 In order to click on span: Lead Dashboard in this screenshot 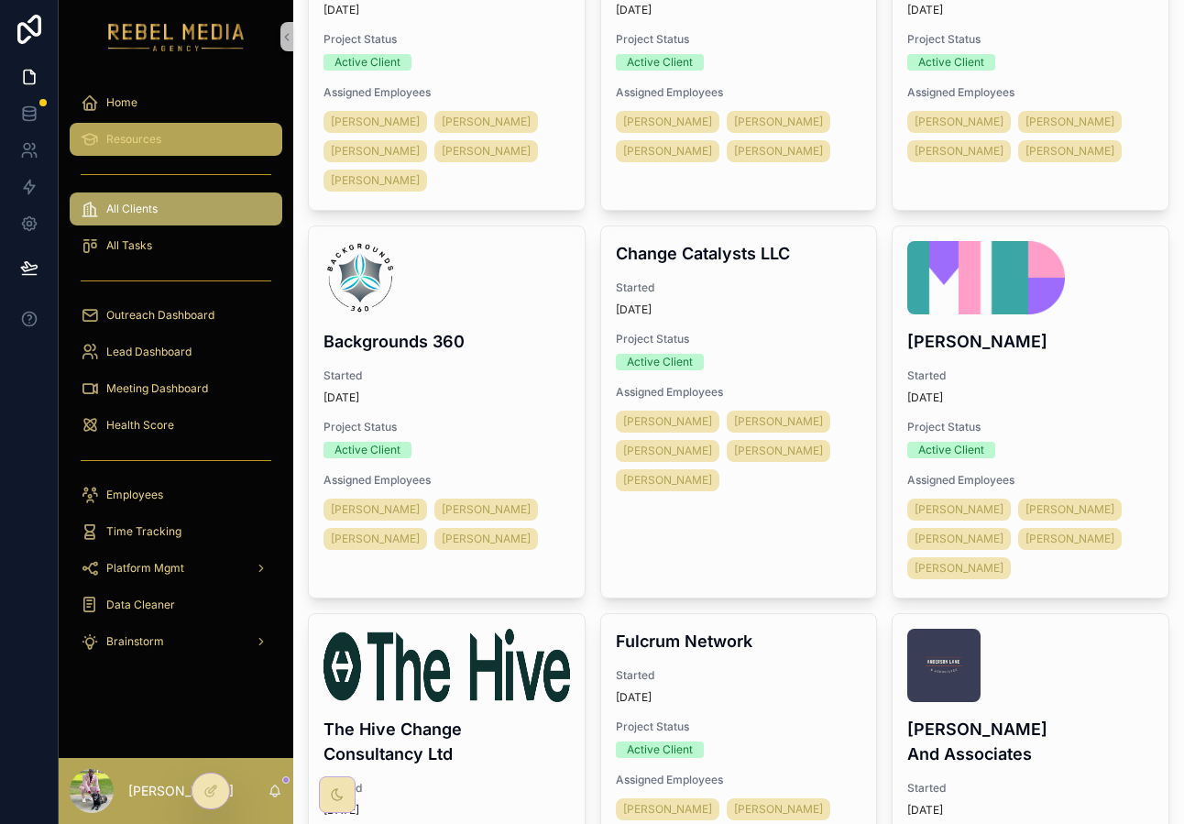, I will do `click(148, 352)`.